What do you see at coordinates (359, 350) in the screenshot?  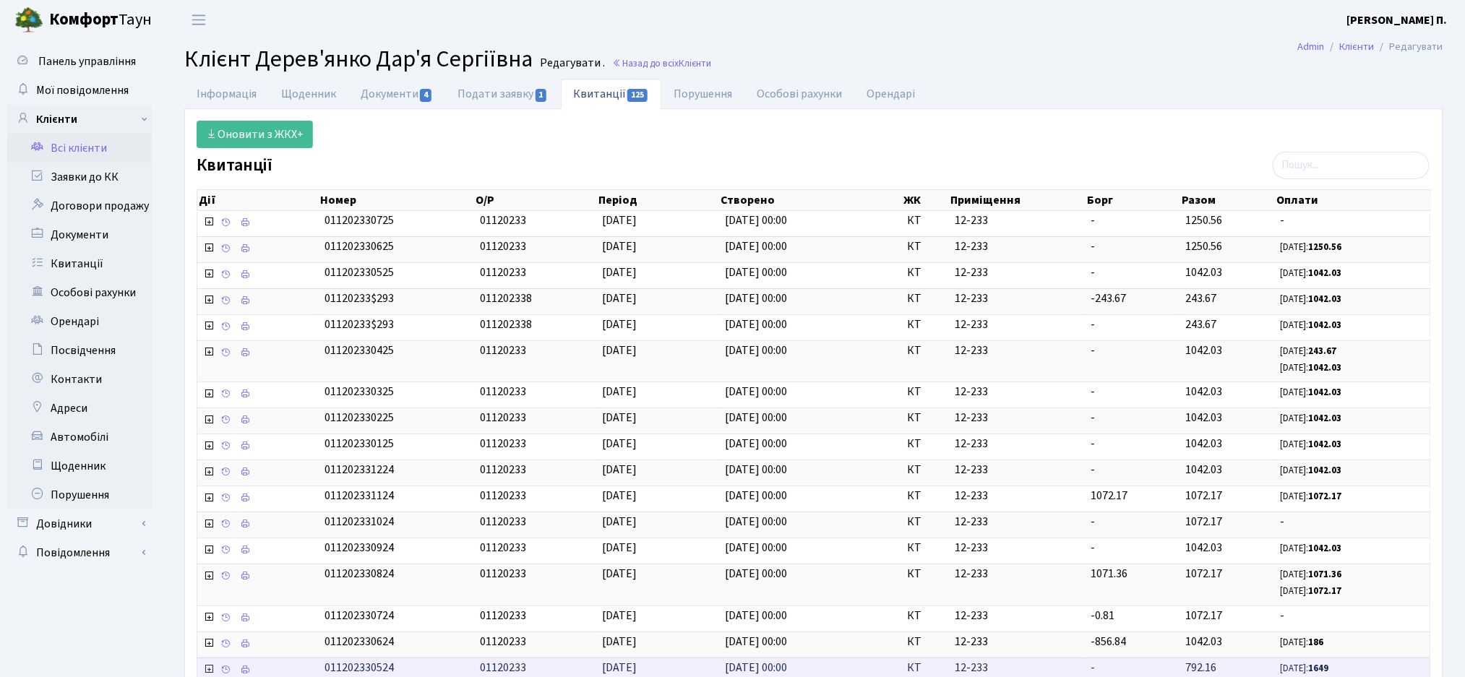 I see `span: 011202330425` at bounding box center [359, 350].